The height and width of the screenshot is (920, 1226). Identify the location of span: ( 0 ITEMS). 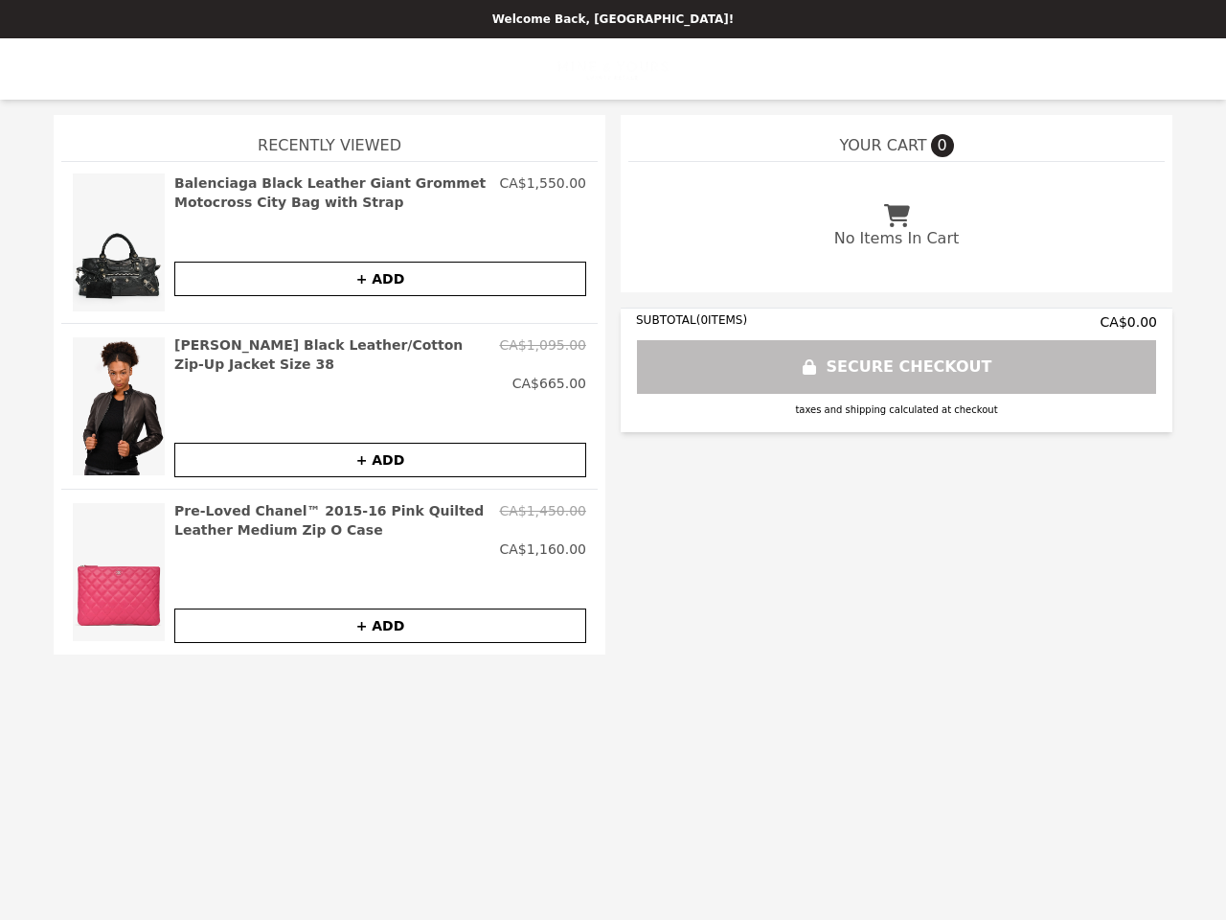
(721, 320).